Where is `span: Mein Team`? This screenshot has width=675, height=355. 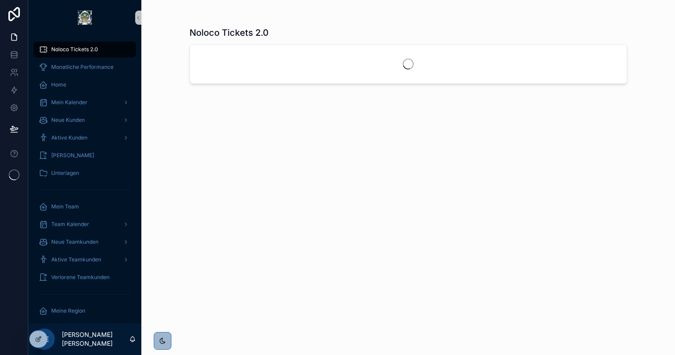 span: Mein Team is located at coordinates (65, 207).